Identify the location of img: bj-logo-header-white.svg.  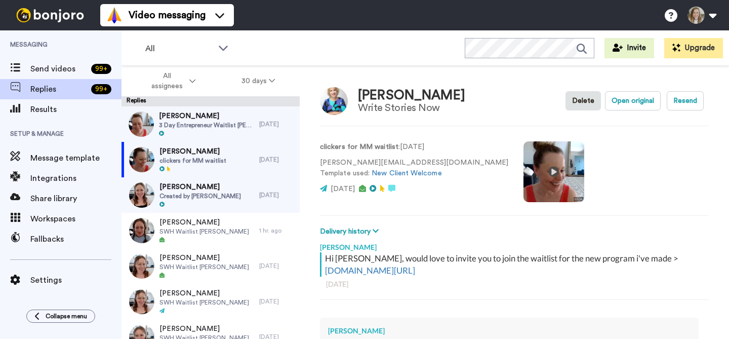
(50, 15).